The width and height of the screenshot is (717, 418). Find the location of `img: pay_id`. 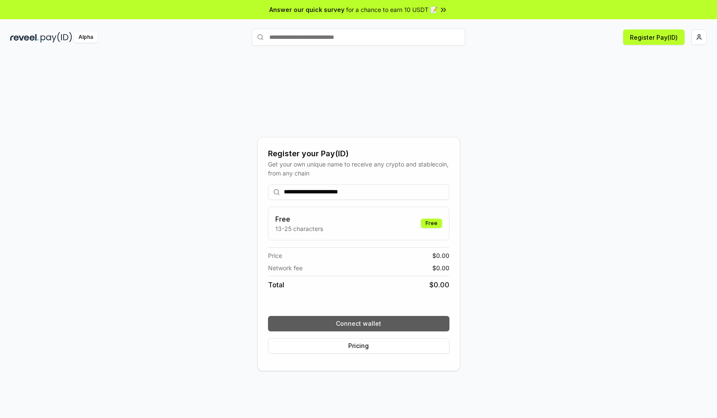

img: pay_id is located at coordinates (56, 37).